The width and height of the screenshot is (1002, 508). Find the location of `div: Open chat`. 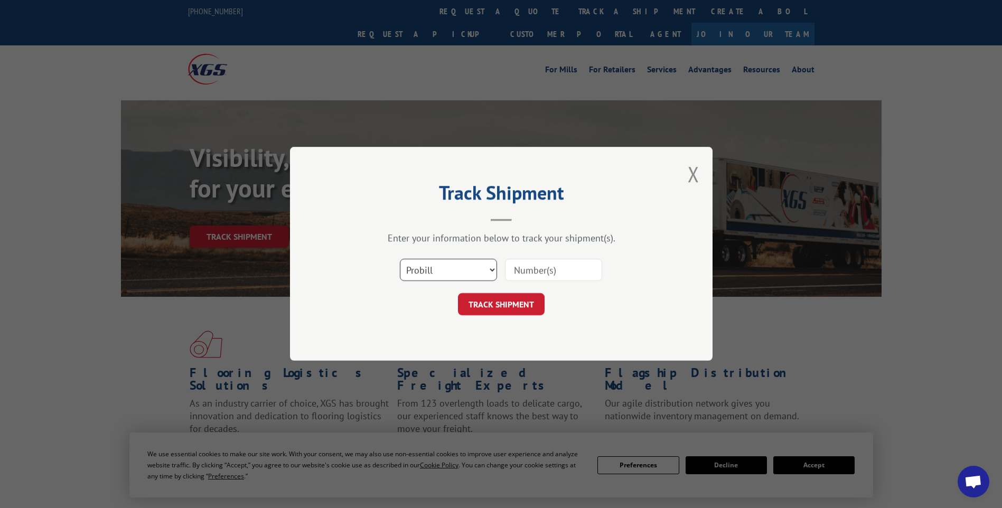

div: Open chat is located at coordinates (974, 482).